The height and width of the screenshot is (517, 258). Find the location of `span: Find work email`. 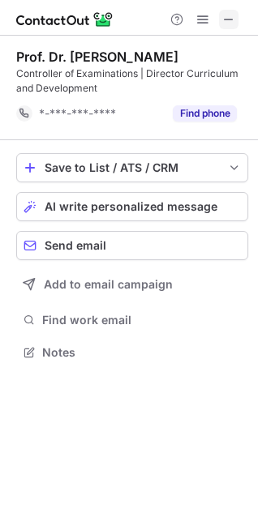

span: Find work email is located at coordinates (142, 320).